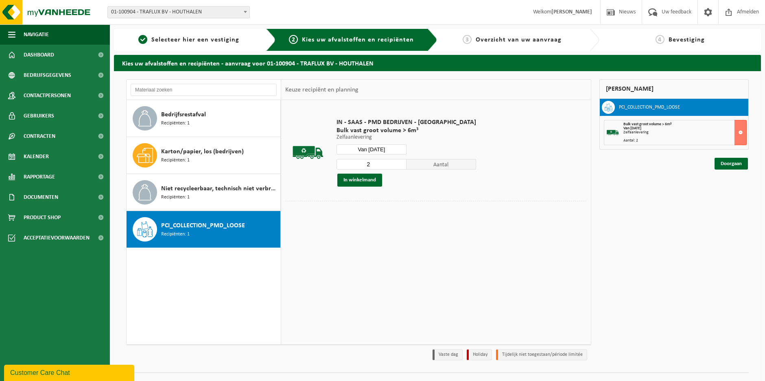  I want to click on span: 01-100904 - TRAFLUX BV - HOUTHALEN, so click(179, 12).